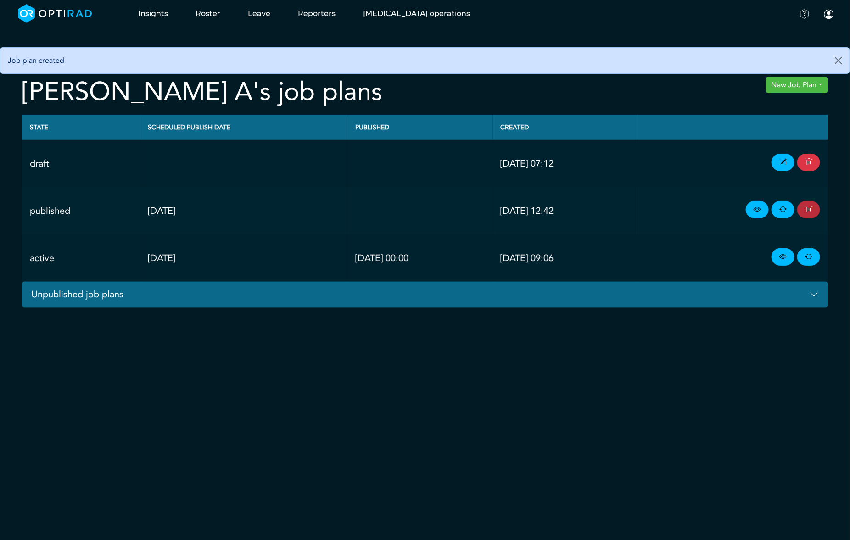  I want to click on button: Unpublished job plans, so click(425, 295).